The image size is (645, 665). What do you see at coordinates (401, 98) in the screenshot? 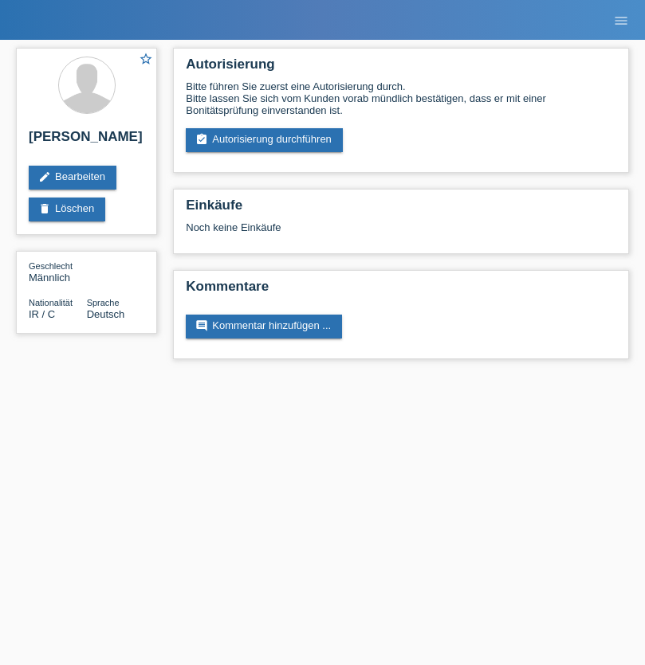
I see `div: Bitte führen Sie zuerst eine Autorisierung durch. Bitte lassen Sie sich vom Kunden vorab mündlich...` at bounding box center [401, 98].